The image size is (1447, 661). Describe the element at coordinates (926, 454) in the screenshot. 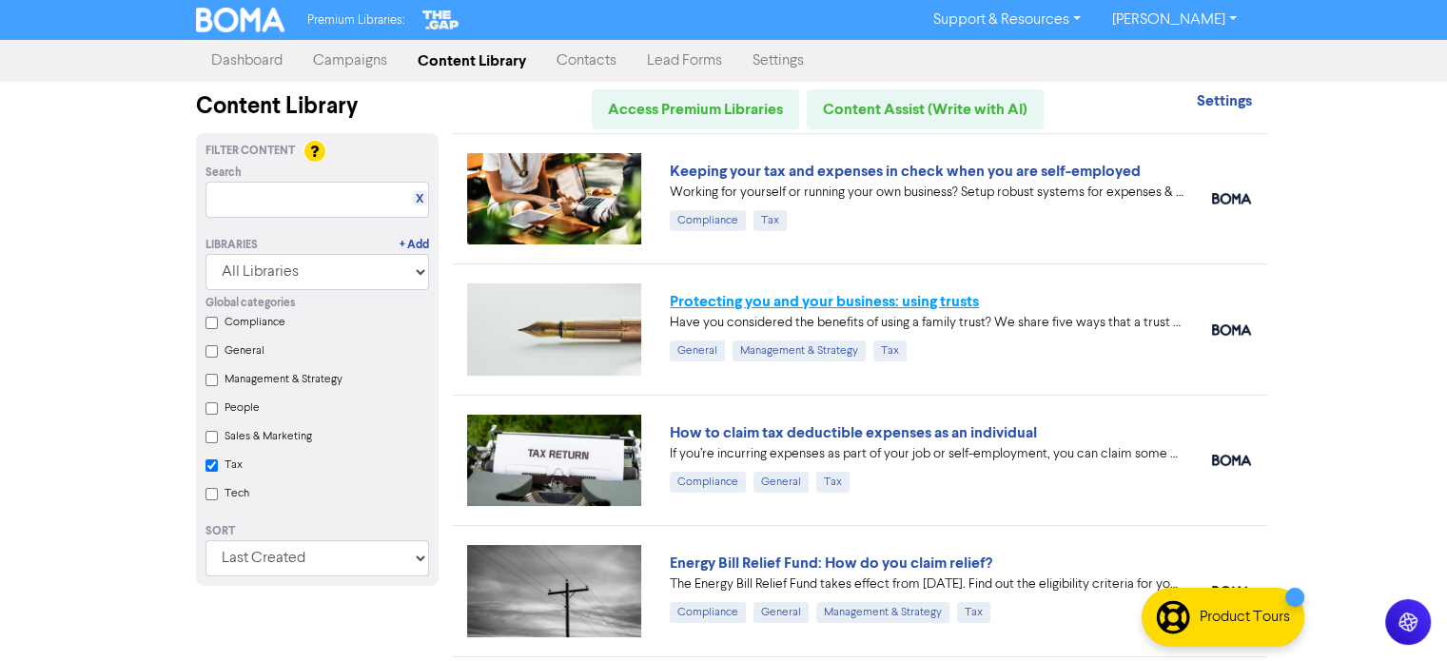

I see `div: If you’re incurring expenses as part of your job or self-employment, you can claim some of these ...` at that location.